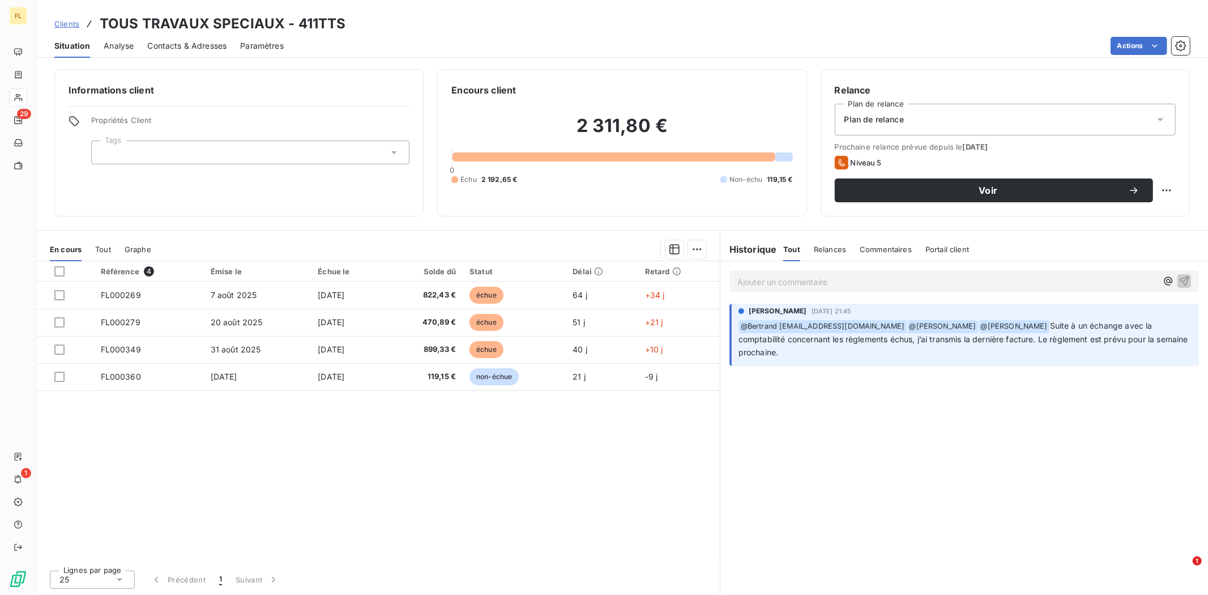 The height and width of the screenshot is (595, 1208). Describe the element at coordinates (749, 249) in the screenshot. I see `h6: Historique` at that location.